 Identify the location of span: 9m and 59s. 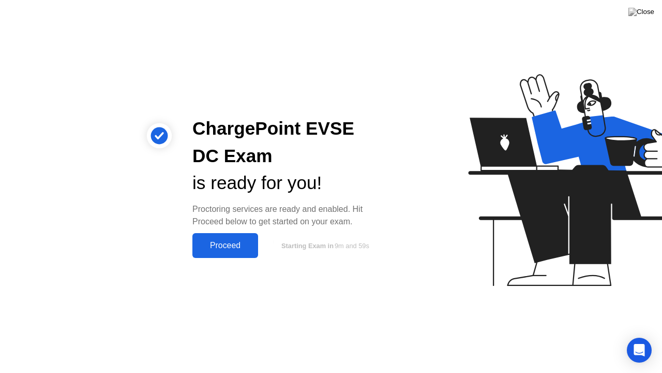
(352, 245).